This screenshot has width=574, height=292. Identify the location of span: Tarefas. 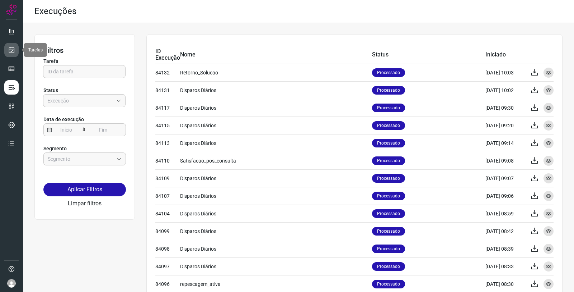
(36, 50).